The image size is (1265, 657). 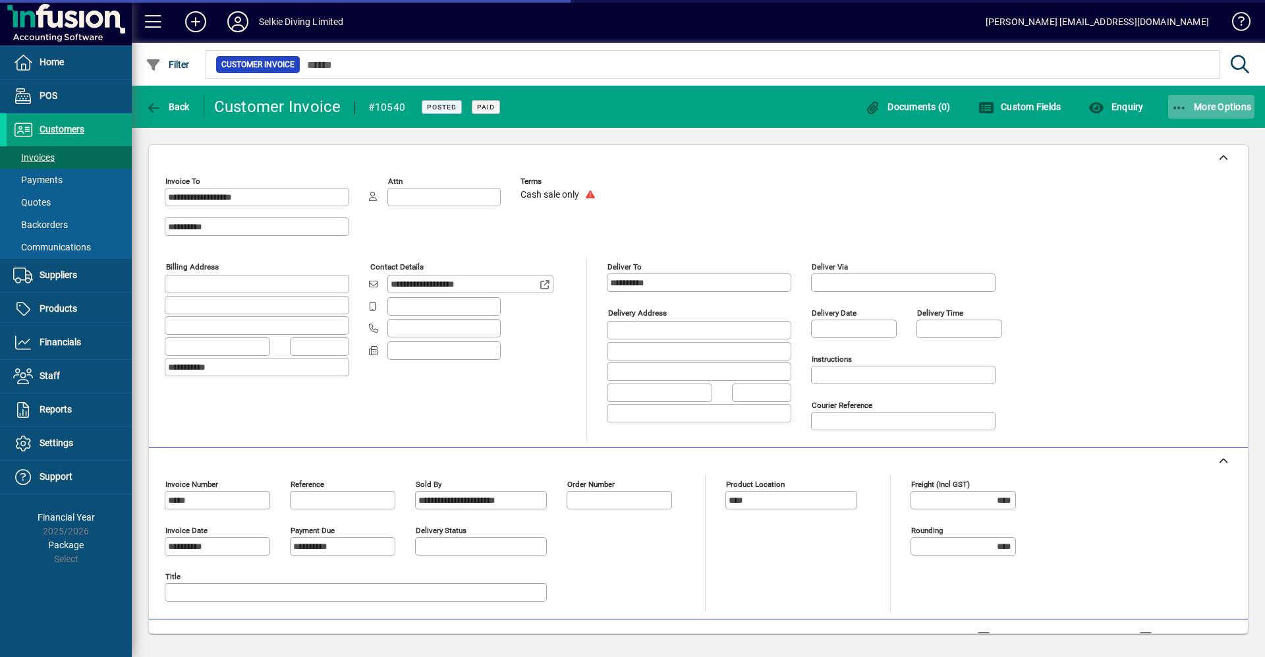 I want to click on mat-label: Invoice date, so click(x=186, y=530).